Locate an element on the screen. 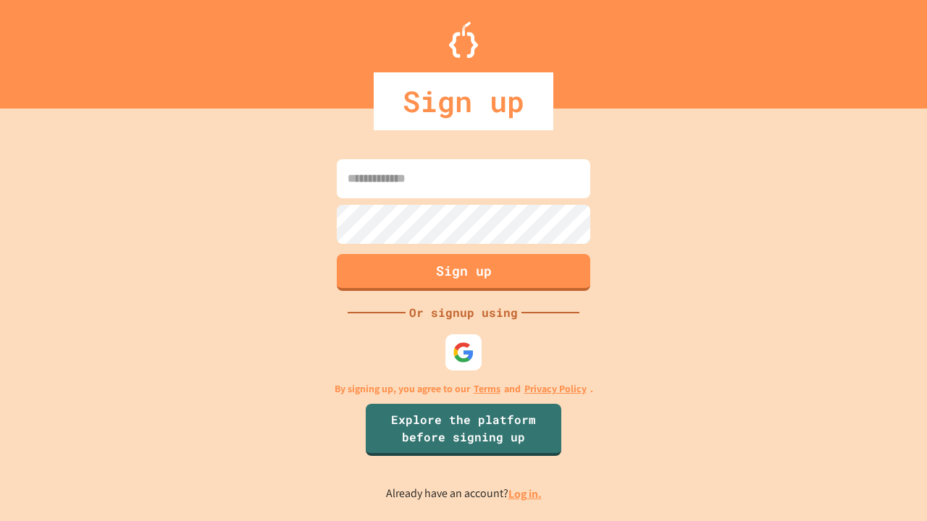 The height and width of the screenshot is (521, 927). a: Log in. is located at coordinates (525, 494).